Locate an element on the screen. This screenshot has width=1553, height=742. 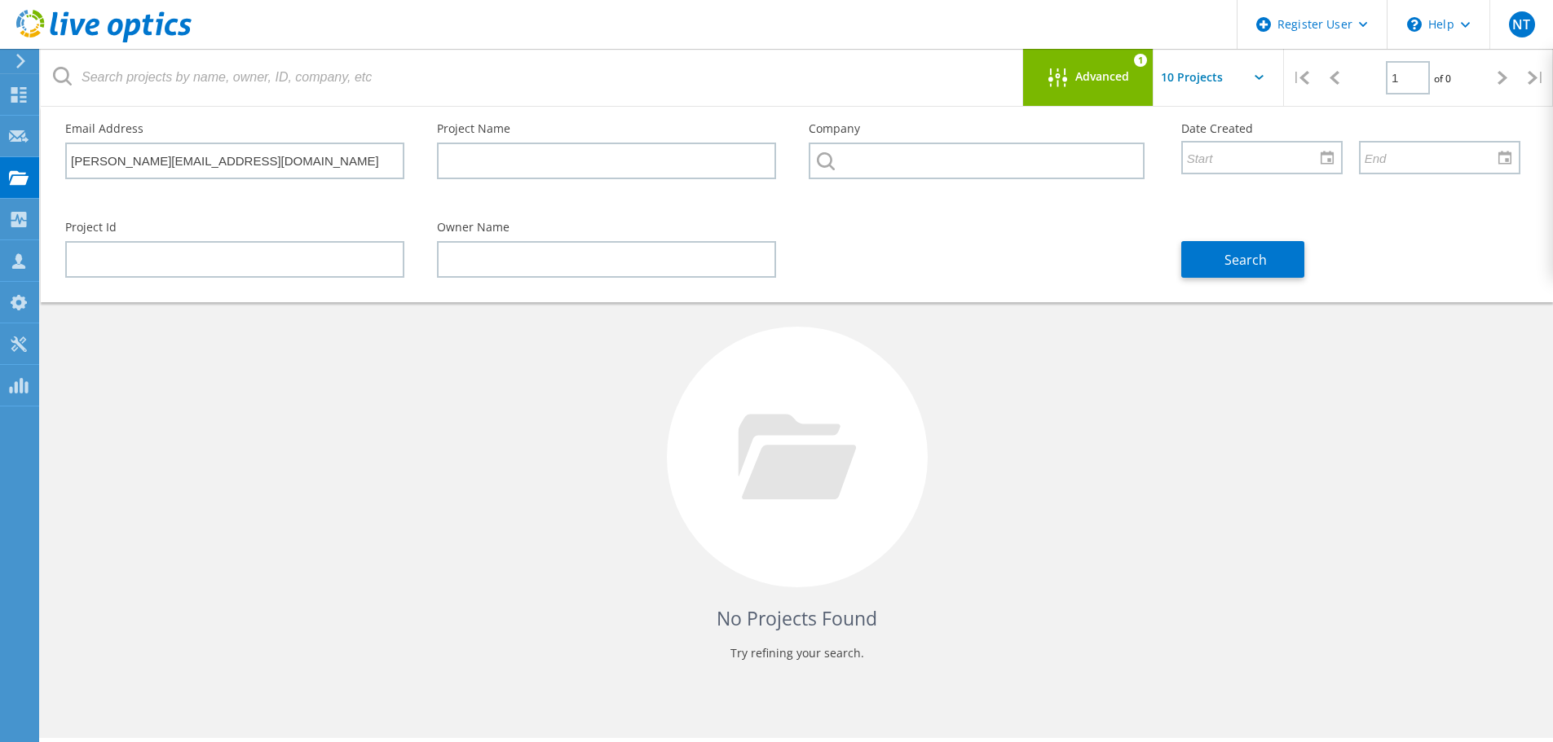
span: of 0 is located at coordinates (1442, 78).